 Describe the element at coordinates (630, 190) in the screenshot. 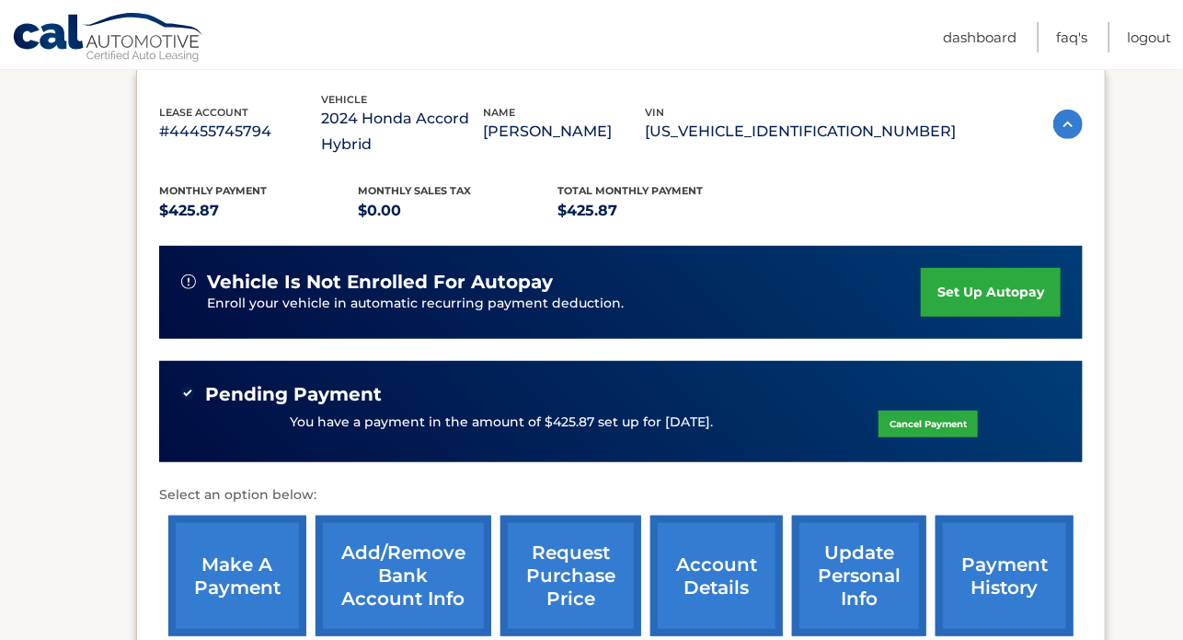

I see `span: Total Monthly Payment` at that location.